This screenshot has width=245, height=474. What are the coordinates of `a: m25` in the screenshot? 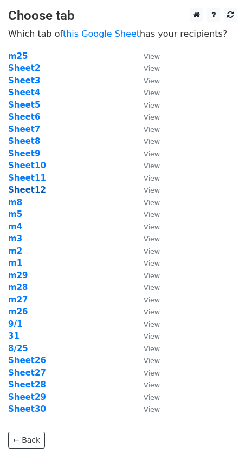 It's located at (18, 56).